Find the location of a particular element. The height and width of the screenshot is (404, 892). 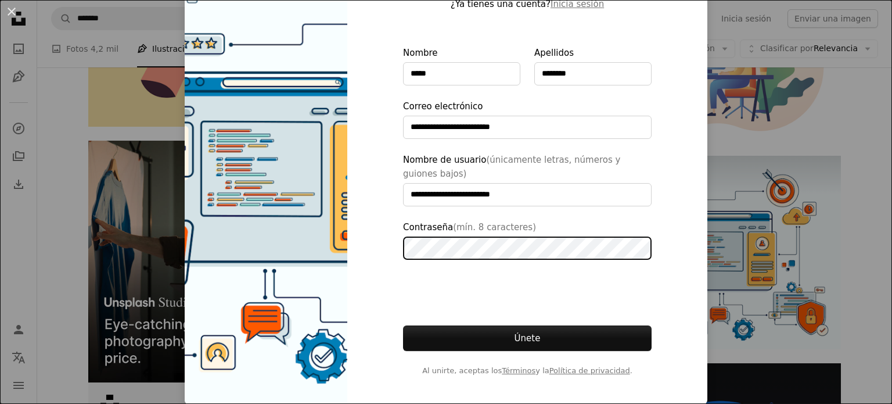

input: Nombre is located at coordinates (462, 74).